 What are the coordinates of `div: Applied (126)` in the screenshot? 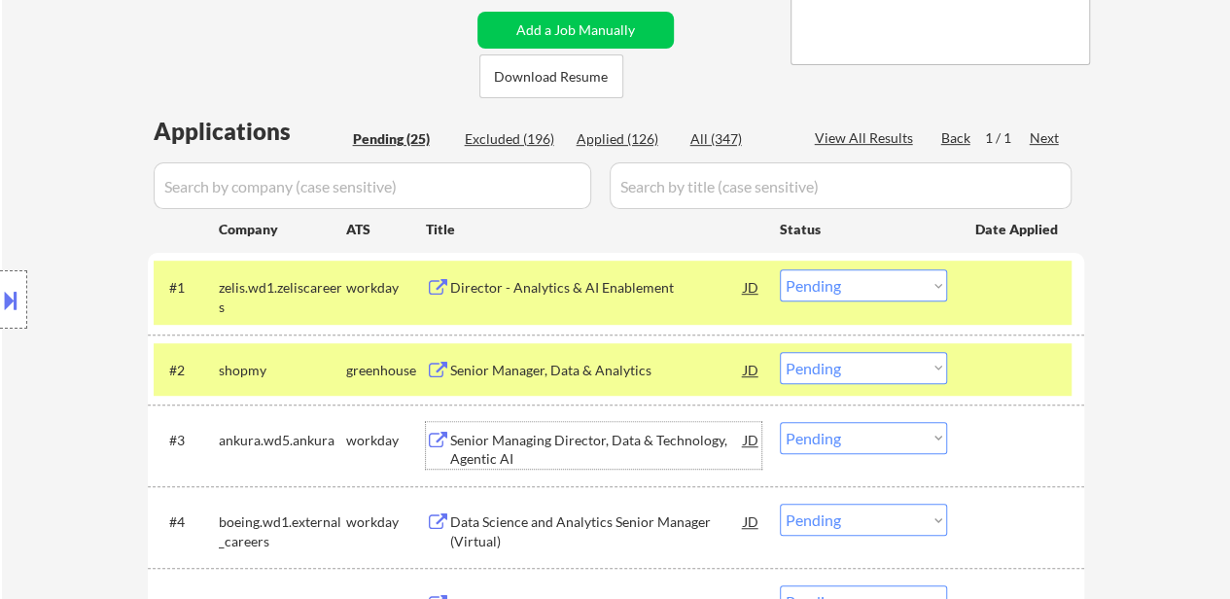 It's located at (625, 139).